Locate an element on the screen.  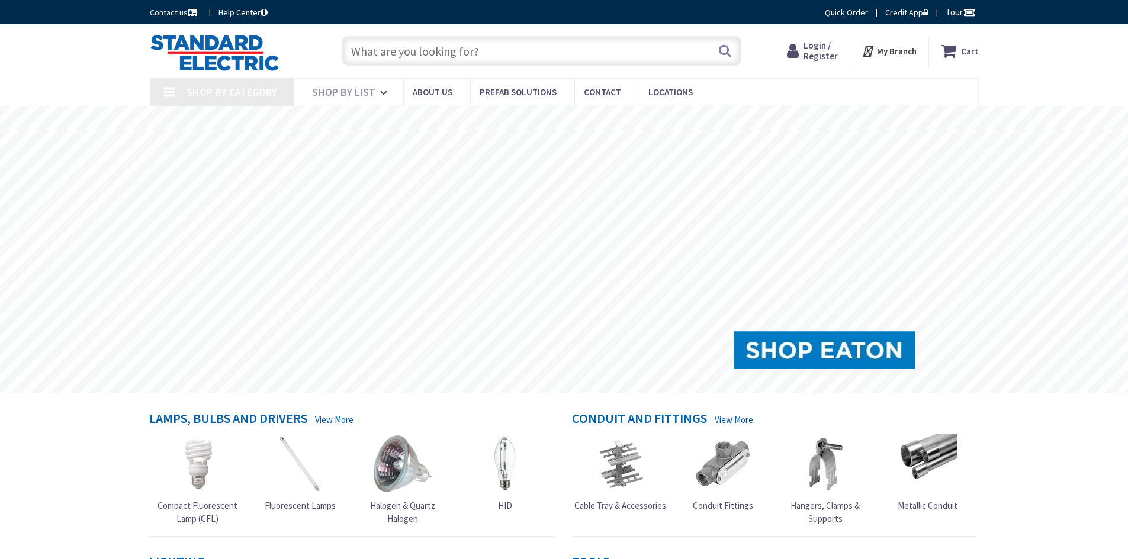
input: What are you looking for? is located at coordinates (541, 51).